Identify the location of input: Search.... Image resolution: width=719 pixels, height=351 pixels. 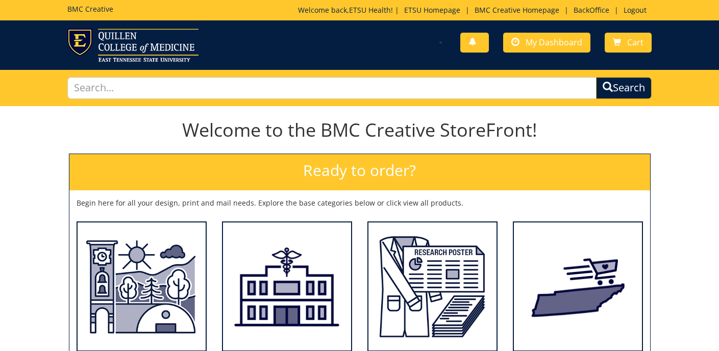
(331, 88).